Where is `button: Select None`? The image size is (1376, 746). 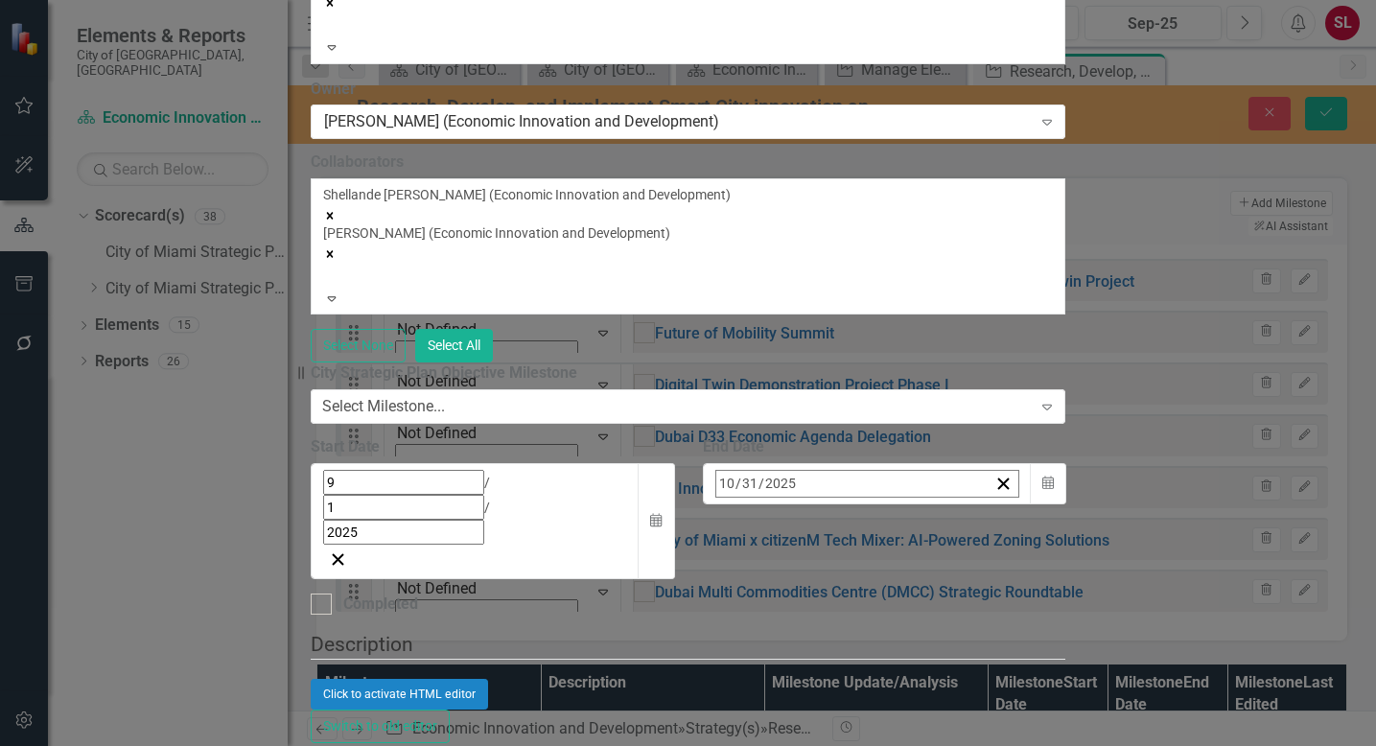 button: Select None is located at coordinates (358, 345).